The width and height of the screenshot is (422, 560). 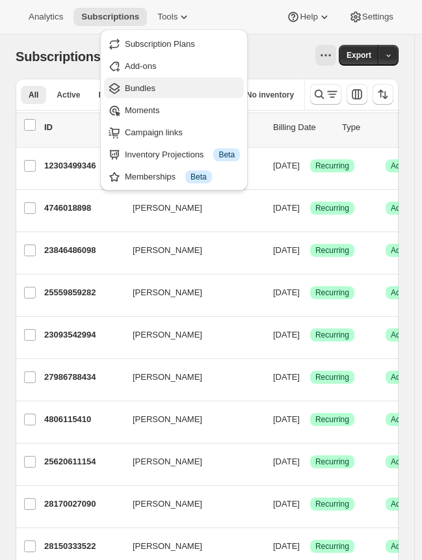 I want to click on span: Moments, so click(x=142, y=110).